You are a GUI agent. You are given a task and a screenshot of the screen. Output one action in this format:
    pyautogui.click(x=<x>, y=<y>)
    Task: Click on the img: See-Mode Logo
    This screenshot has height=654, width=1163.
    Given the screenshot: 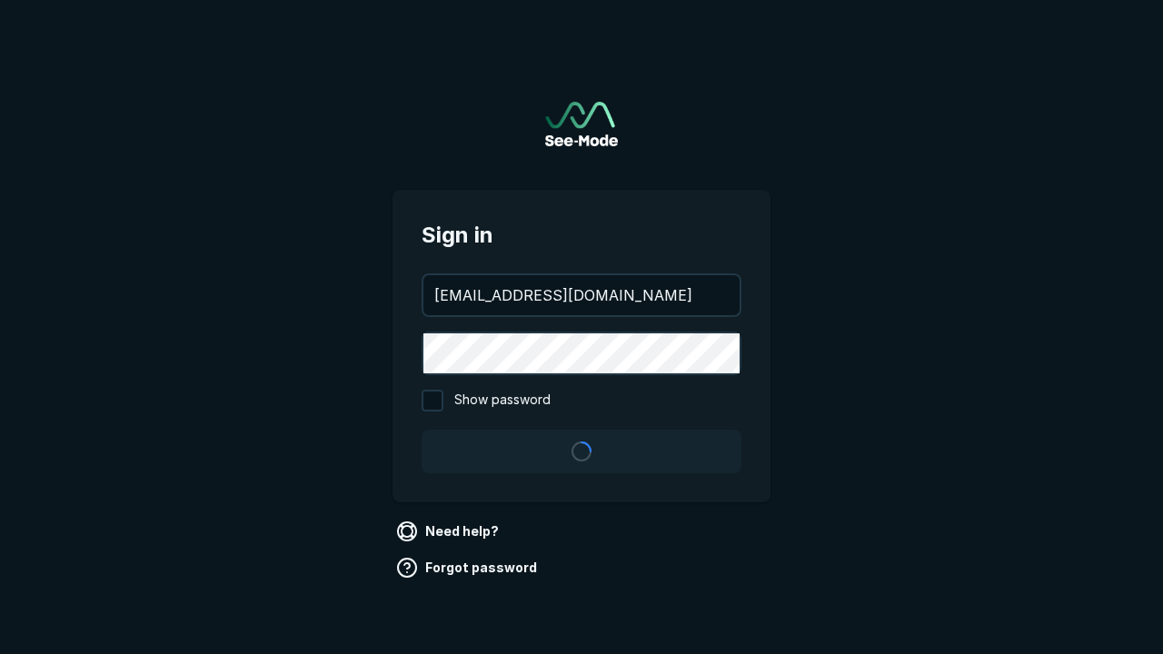 What is the action you would take?
    pyautogui.click(x=581, y=124)
    